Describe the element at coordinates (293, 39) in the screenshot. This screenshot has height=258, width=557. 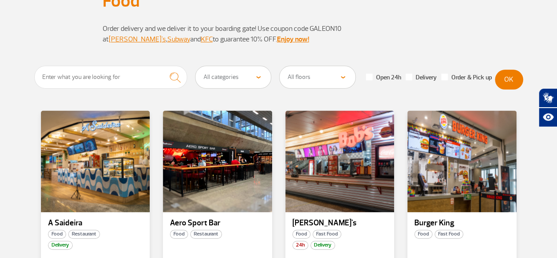
I see `strong: Enjoy now!` at that location.